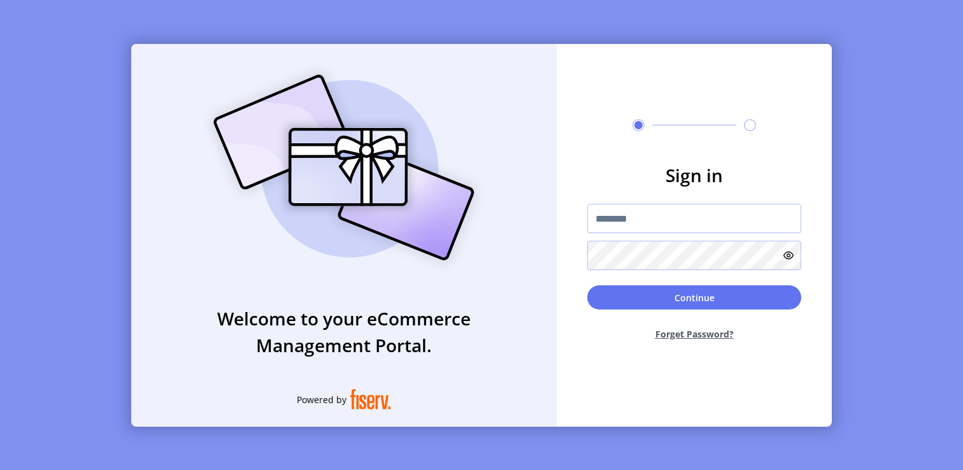 This screenshot has height=470, width=963. What do you see at coordinates (344, 332) in the screenshot?
I see `h3: Welcome to your eCommerce Management Portal.` at bounding box center [344, 332].